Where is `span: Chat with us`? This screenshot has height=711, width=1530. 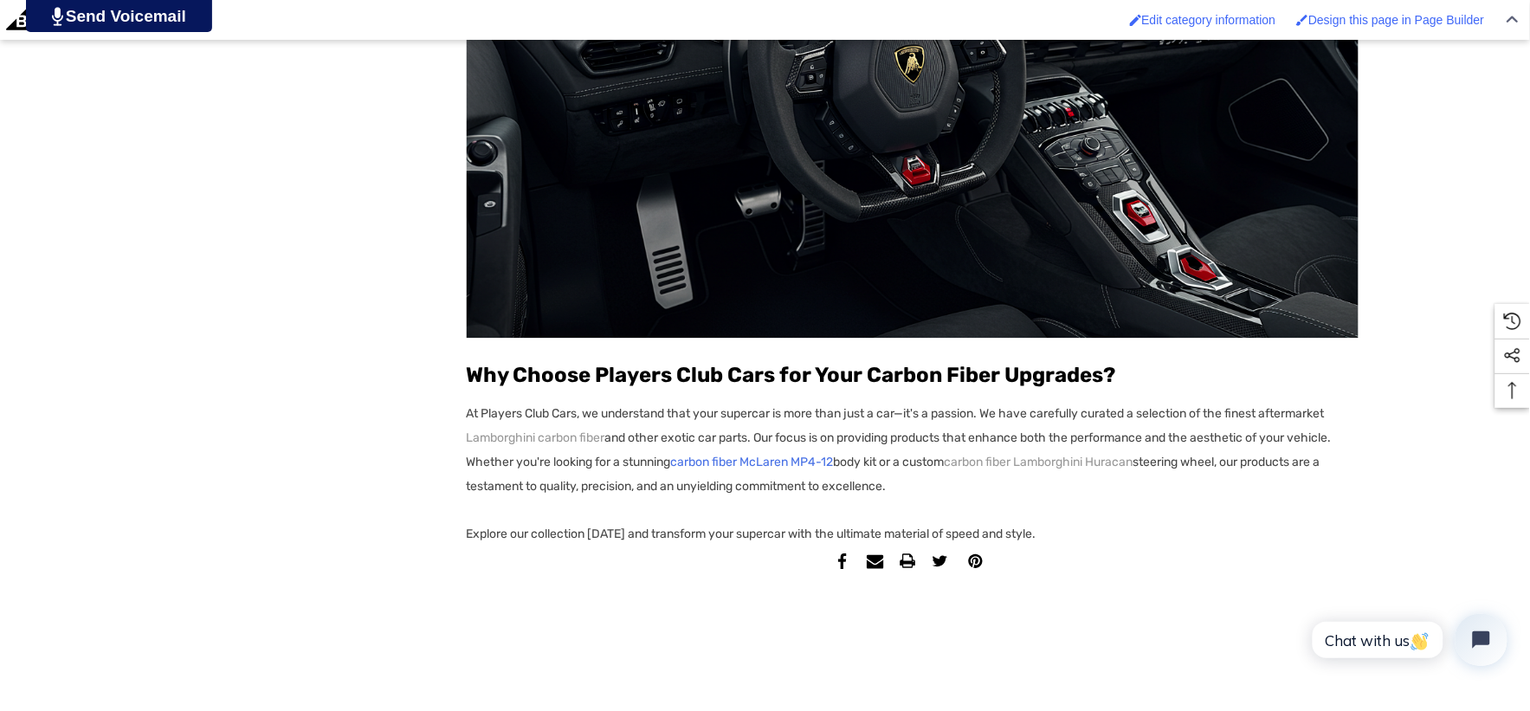 span: Chat with us is located at coordinates (84, 41).